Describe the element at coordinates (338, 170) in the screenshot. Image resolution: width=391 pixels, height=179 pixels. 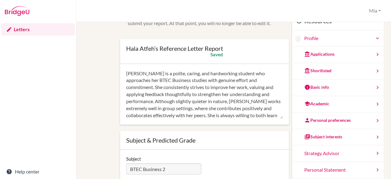
I see `div: Personal Statement` at that location.